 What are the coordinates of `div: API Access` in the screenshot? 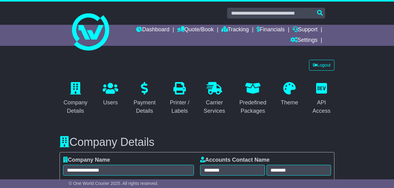 It's located at (321, 107).